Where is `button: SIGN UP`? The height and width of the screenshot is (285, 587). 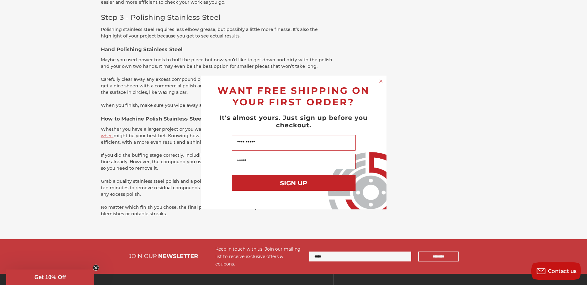
button: SIGN UP is located at coordinates (294, 183).